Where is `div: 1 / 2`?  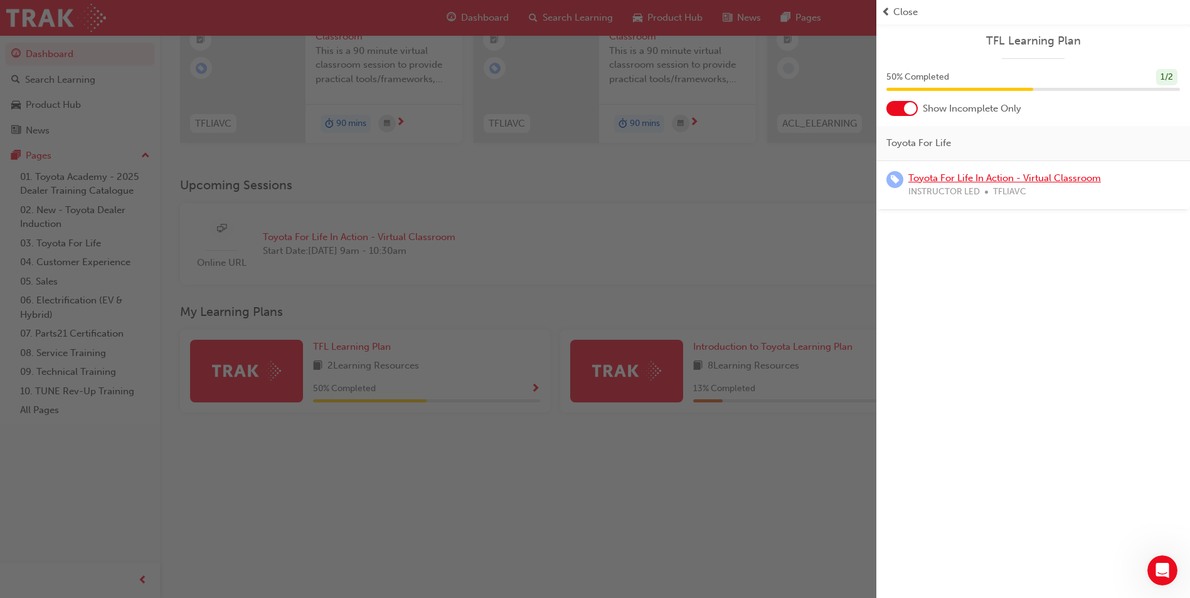
div: 1 / 2 is located at coordinates (1167, 77).